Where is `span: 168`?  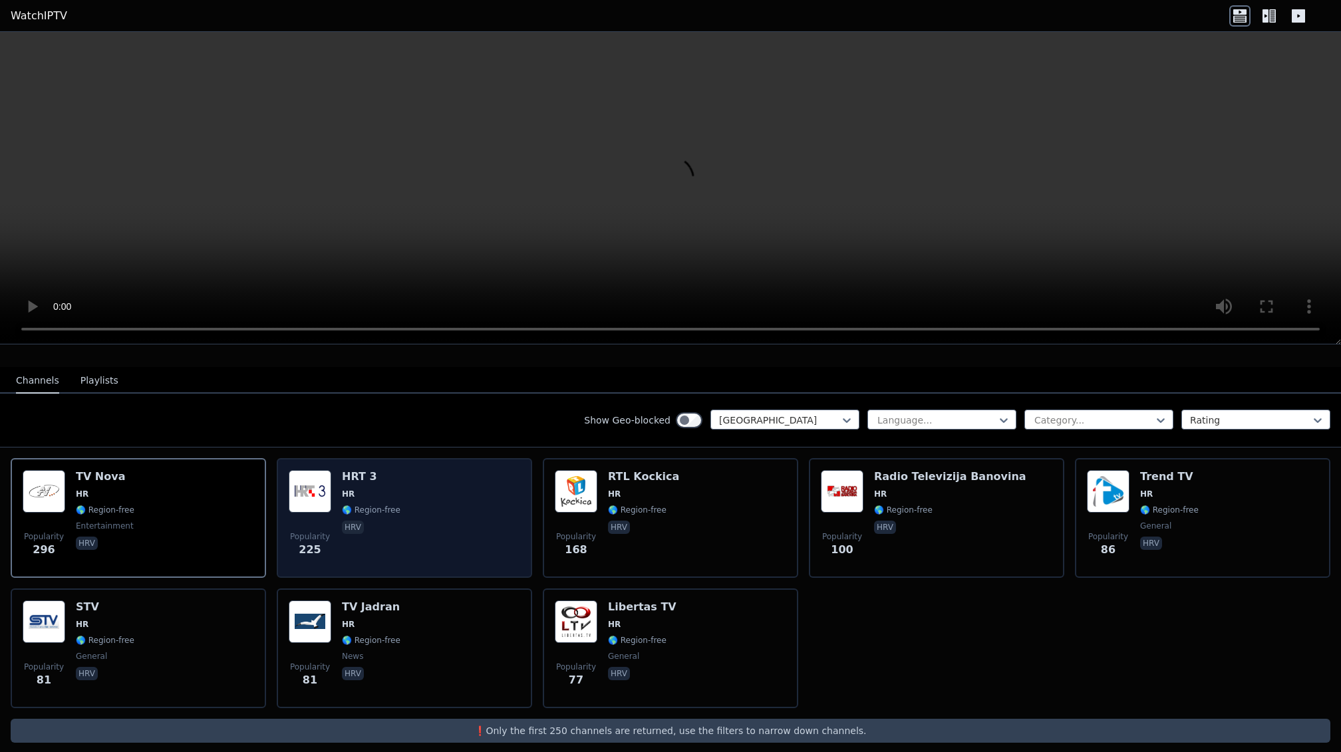
span: 168 is located at coordinates (575, 550).